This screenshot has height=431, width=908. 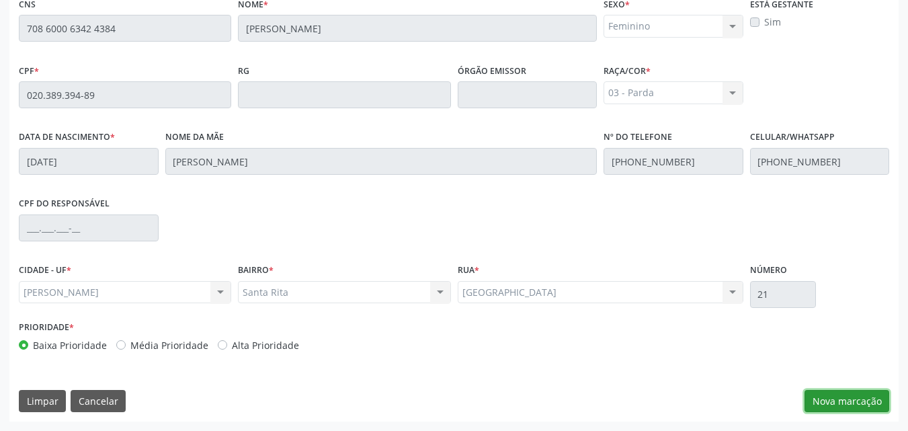 What do you see at coordinates (45, 270) in the screenshot?
I see `label: CIDADE - UF` at bounding box center [45, 270].